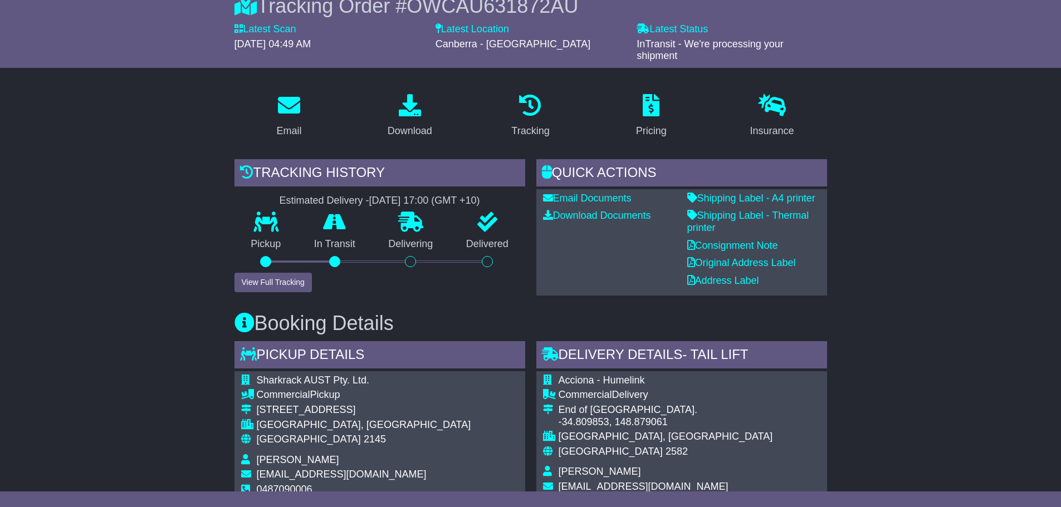 Image resolution: width=1061 pixels, height=507 pixels. Describe the element at coordinates (265, 30) in the screenshot. I see `label: Latest Scan` at that location.